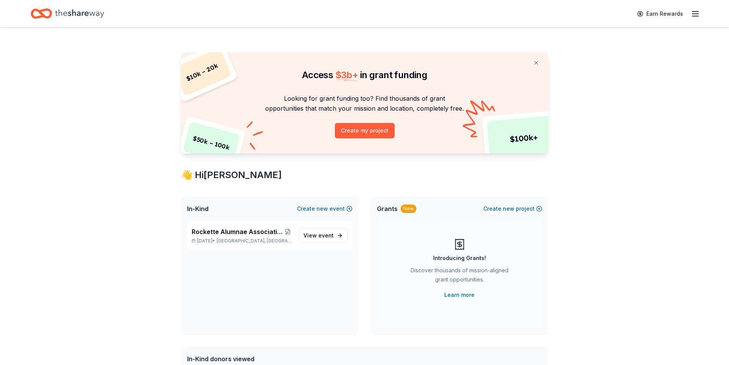  Describe the element at coordinates (347, 75) in the screenshot. I see `span: $ 3b +` at that location.